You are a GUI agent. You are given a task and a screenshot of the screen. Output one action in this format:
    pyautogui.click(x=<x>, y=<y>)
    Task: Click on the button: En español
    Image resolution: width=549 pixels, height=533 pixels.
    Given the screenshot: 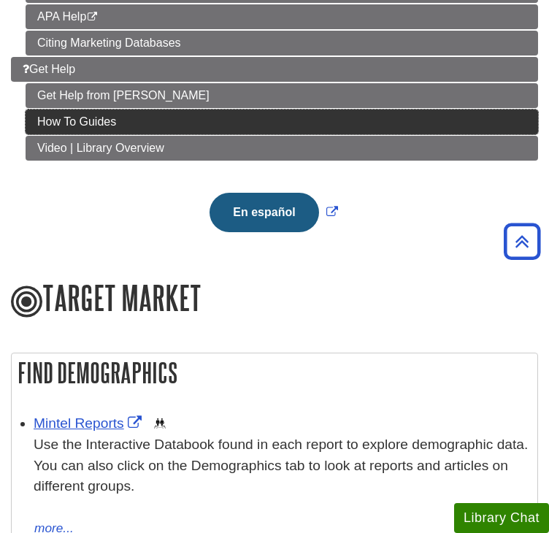 What is the action you would take?
    pyautogui.click(x=264, y=213)
    